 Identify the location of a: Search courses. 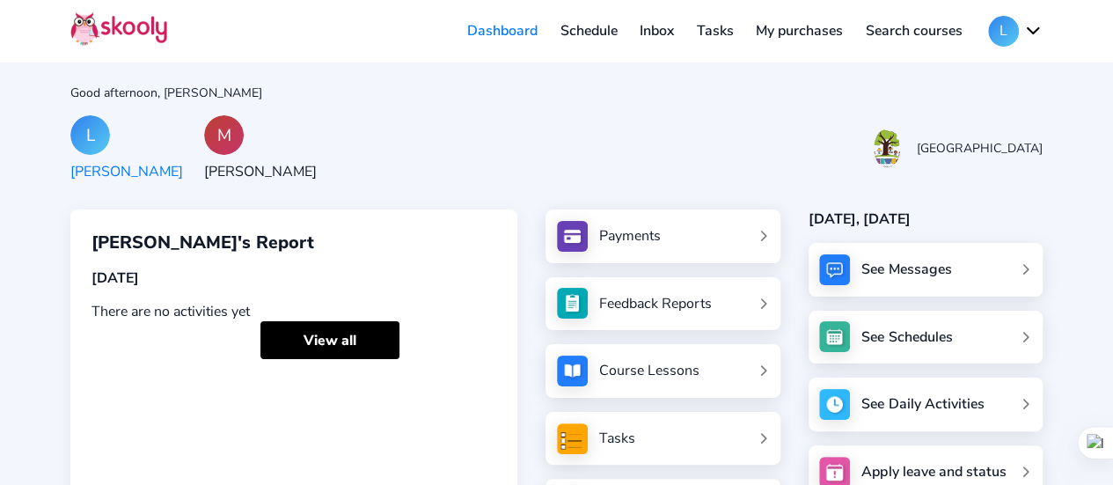
(914, 31).